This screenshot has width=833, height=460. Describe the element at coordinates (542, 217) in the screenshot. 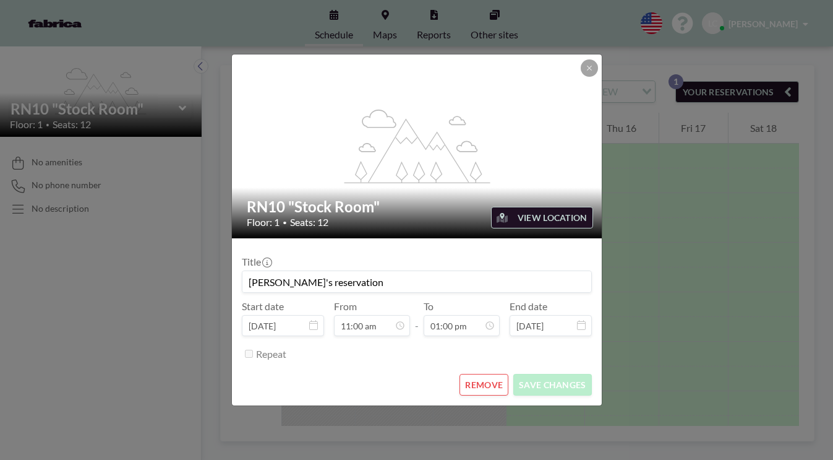

I see `button: VIEW LOCATION` at that location.